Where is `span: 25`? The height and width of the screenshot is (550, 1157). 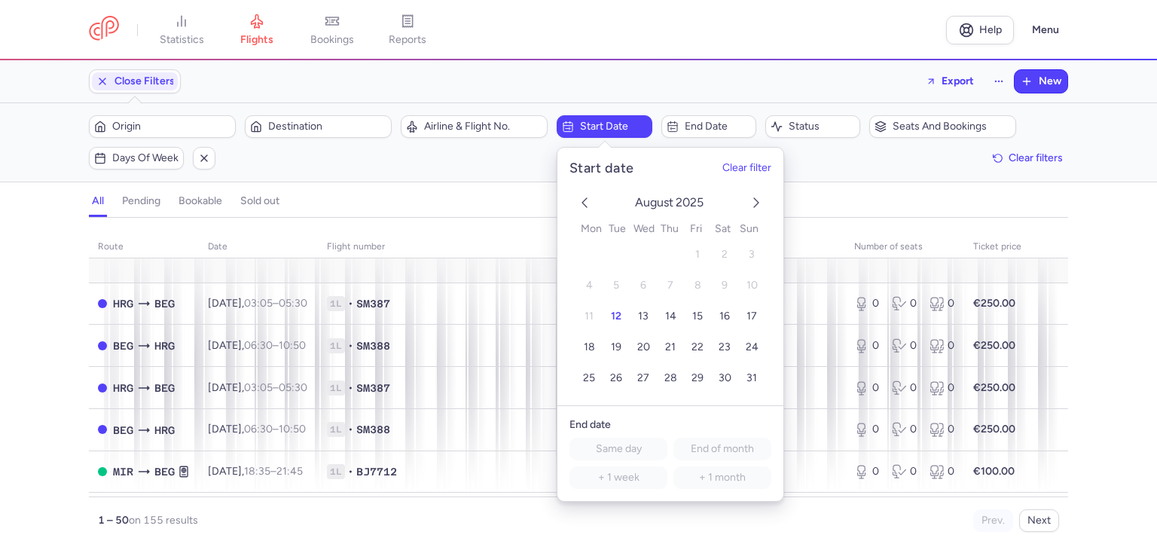
span: 25 is located at coordinates (589, 377).